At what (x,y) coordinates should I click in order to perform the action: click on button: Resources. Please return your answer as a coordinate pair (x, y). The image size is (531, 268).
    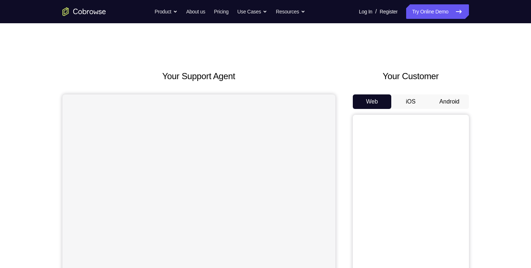
    Looking at the image, I should click on (290, 12).